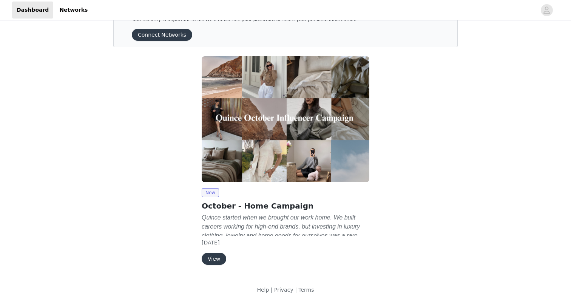 This screenshot has width=571, height=303. I want to click on a: Dashboard, so click(32, 10).